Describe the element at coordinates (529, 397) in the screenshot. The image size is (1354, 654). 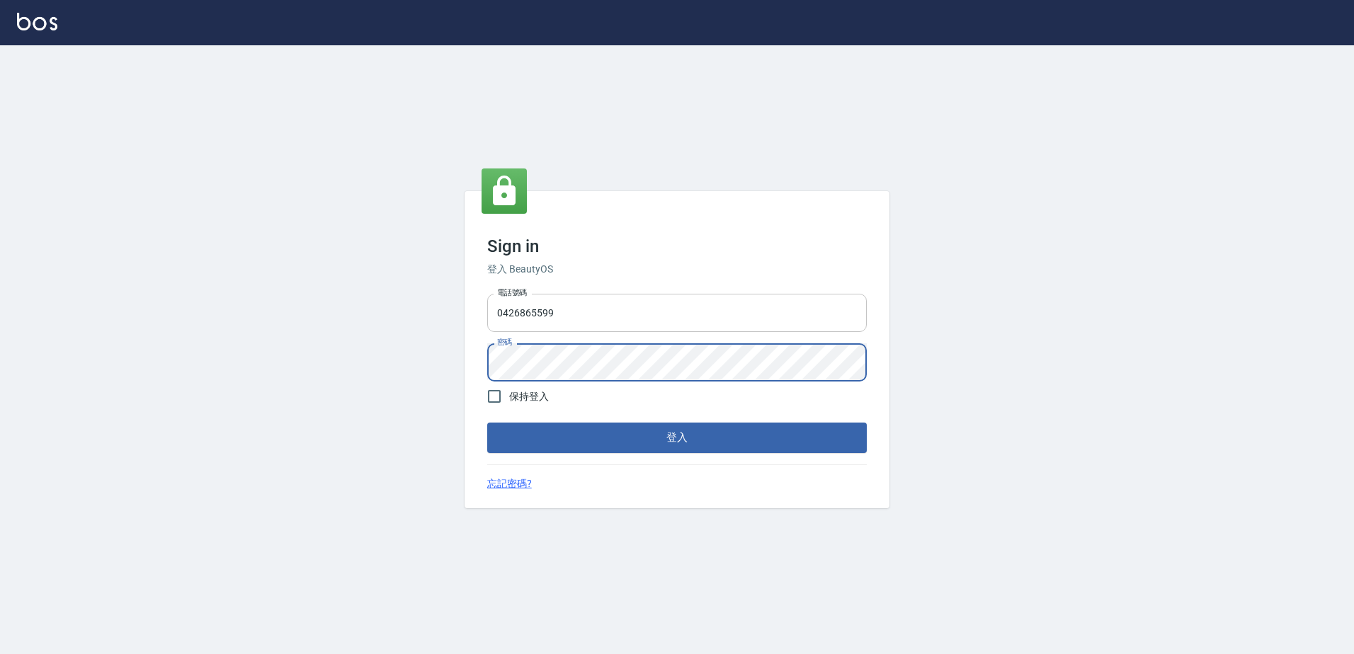
I see `span: 保持登入` at that location.